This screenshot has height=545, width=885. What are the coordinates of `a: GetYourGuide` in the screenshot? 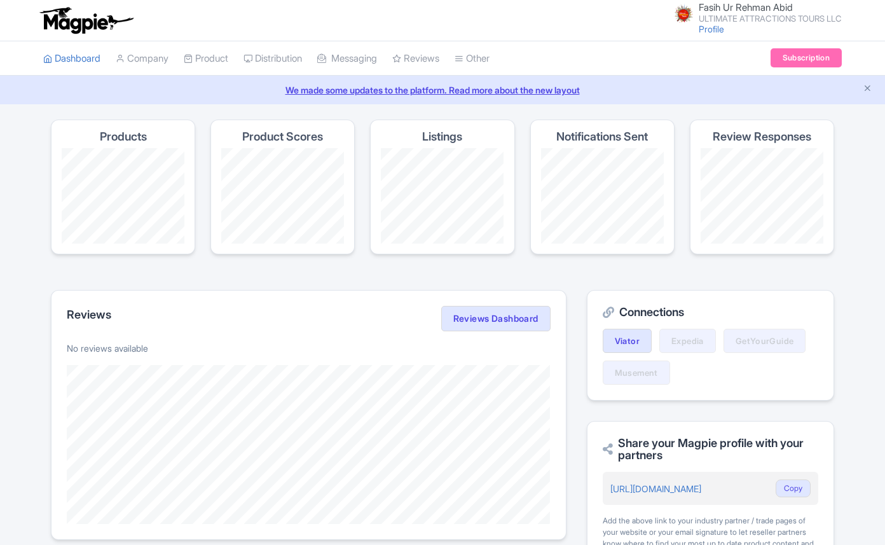 It's located at (765, 341).